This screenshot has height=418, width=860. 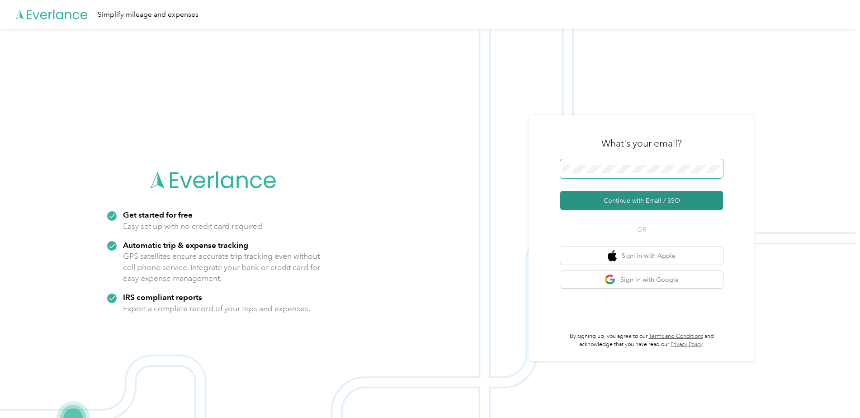 I want to click on img: google logo, so click(x=610, y=279).